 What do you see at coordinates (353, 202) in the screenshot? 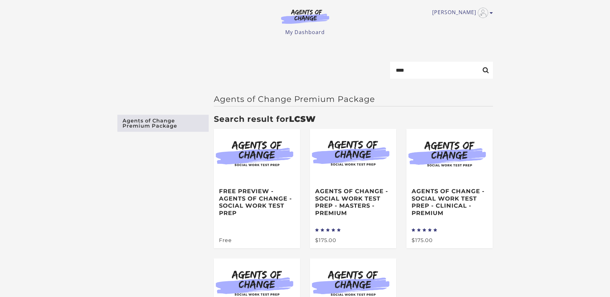
I see `h3: Agents of Change - Social Work Test Prep - MASTERS - PREMIUM` at bounding box center [353, 202].